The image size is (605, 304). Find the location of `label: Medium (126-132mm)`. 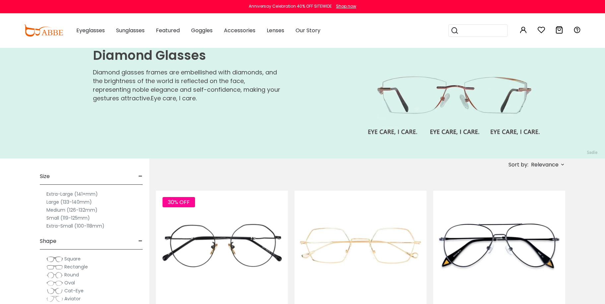

label: Medium (126-132mm) is located at coordinates (72, 210).